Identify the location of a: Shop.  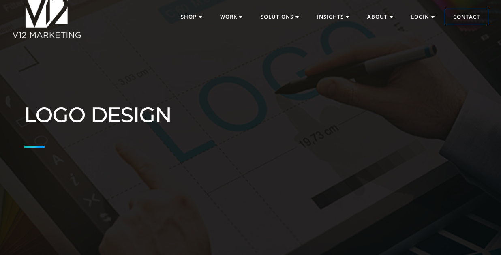
(191, 17).